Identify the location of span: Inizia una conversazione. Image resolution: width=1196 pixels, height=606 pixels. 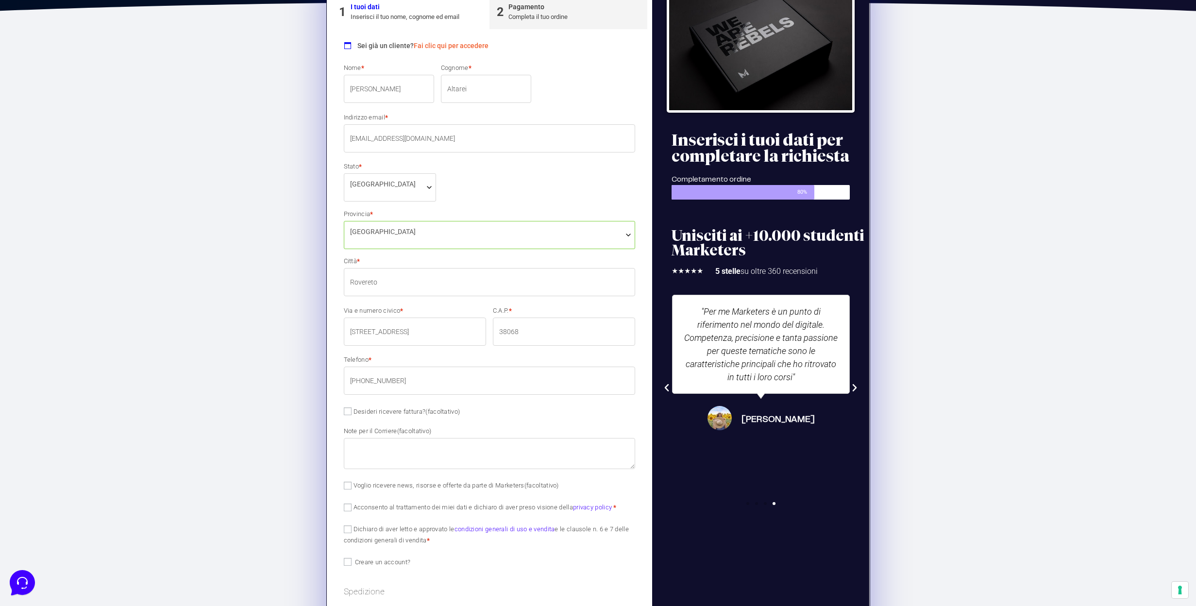
(103, 91).